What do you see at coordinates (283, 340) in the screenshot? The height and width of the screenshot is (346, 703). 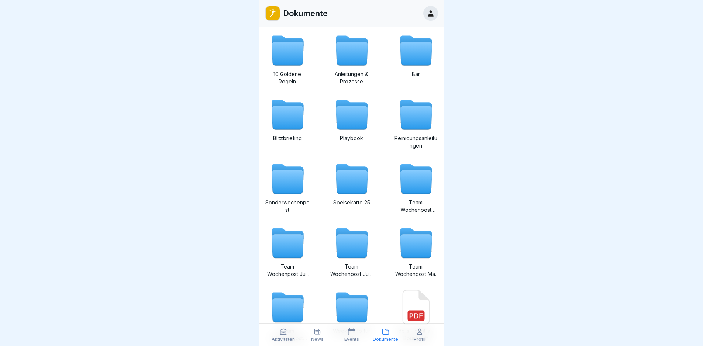 I see `p: Aktivitäten` at bounding box center [283, 340].